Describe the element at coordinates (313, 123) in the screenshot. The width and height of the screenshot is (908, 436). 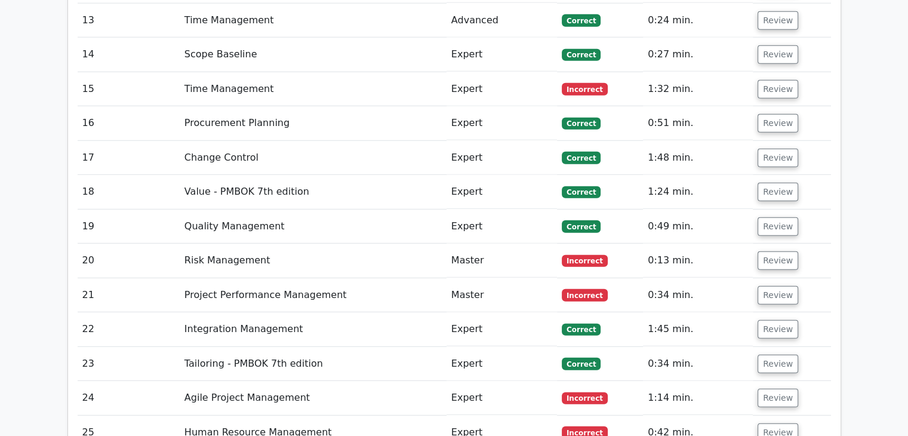
I see `td: Procurement Planning` at that location.